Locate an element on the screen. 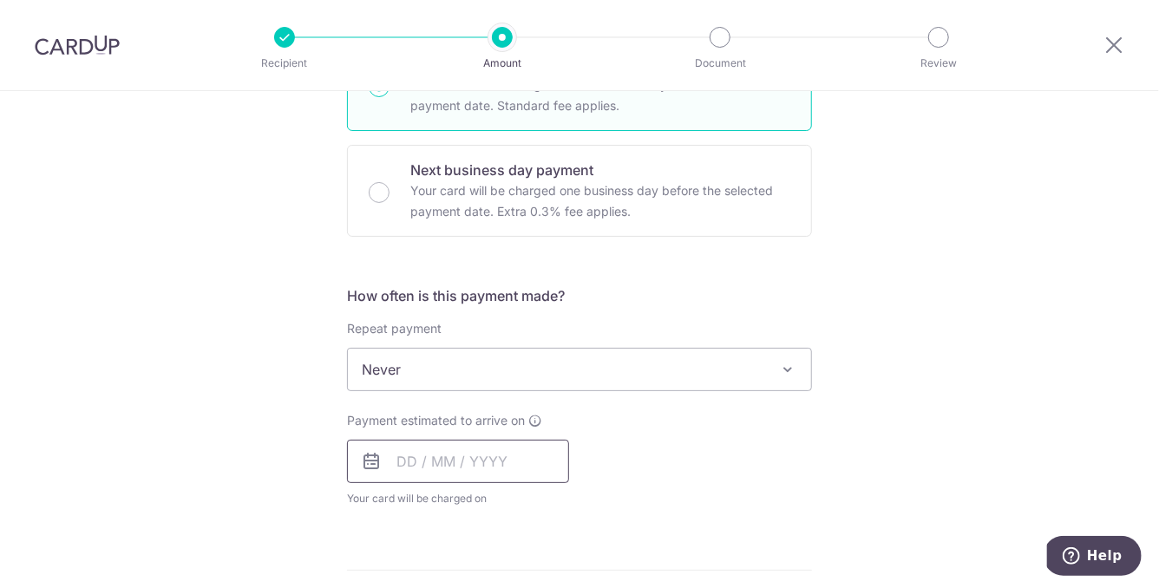  span: Never is located at coordinates (580, 370).